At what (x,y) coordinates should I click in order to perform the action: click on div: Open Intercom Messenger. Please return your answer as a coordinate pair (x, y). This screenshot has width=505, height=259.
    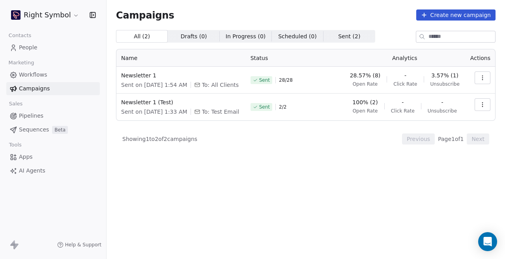
    Looking at the image, I should click on (488, 242).